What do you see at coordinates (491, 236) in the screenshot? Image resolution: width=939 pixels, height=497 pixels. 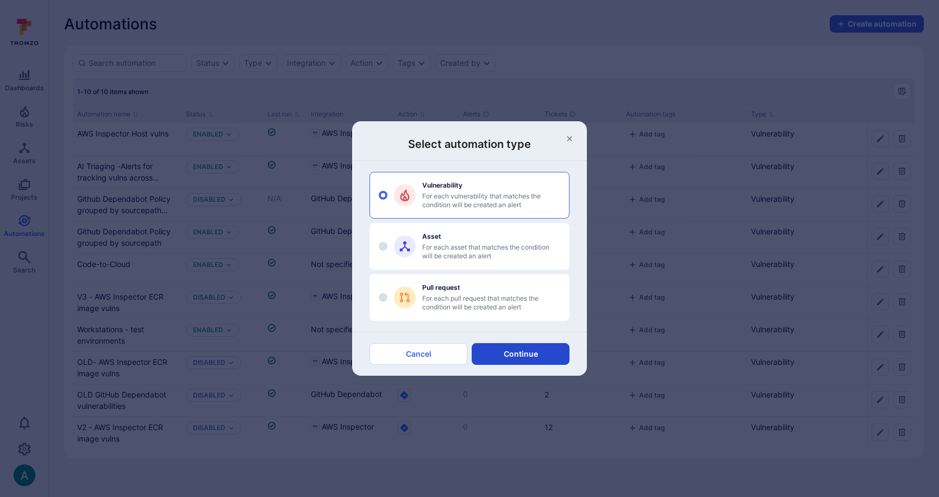 I see `span: Asset` at bounding box center [491, 236].